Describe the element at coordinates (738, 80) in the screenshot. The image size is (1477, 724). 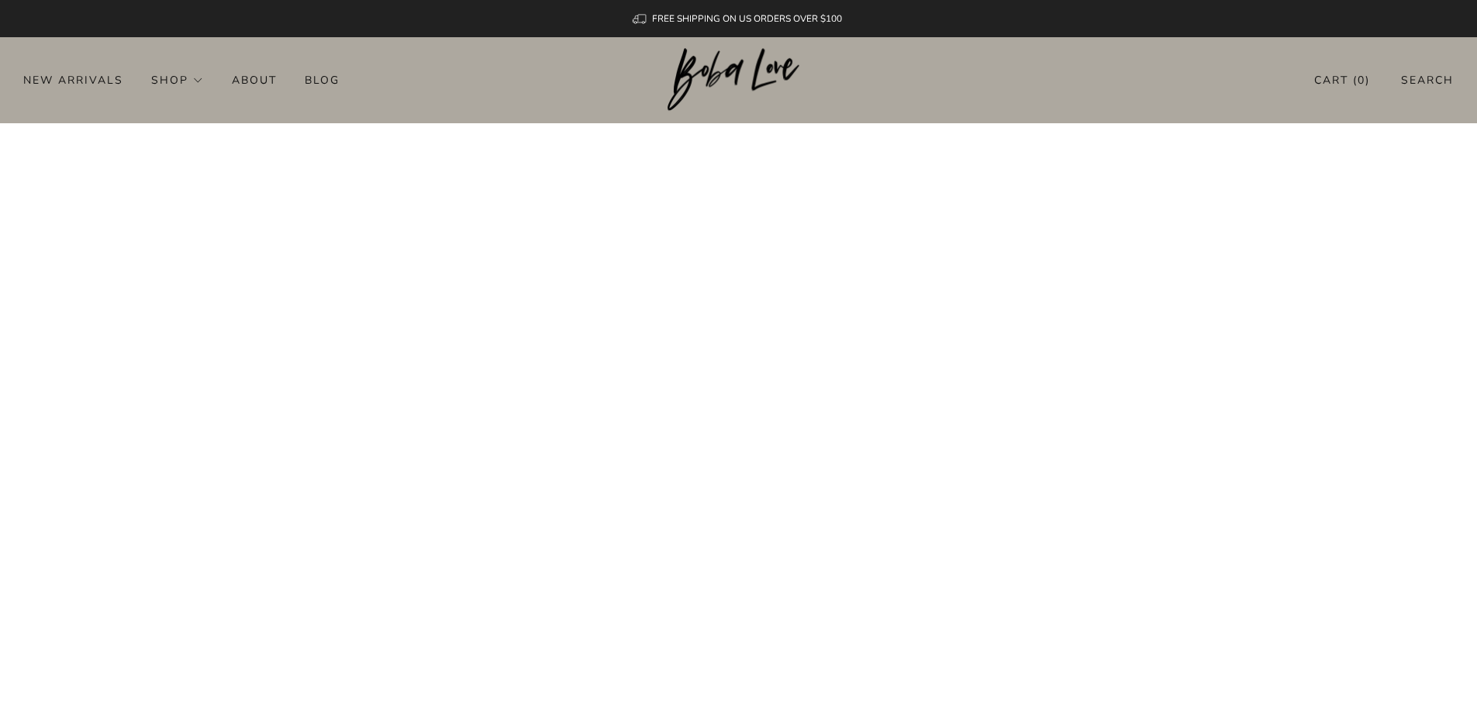
I see `a: Boba Love` at that location.